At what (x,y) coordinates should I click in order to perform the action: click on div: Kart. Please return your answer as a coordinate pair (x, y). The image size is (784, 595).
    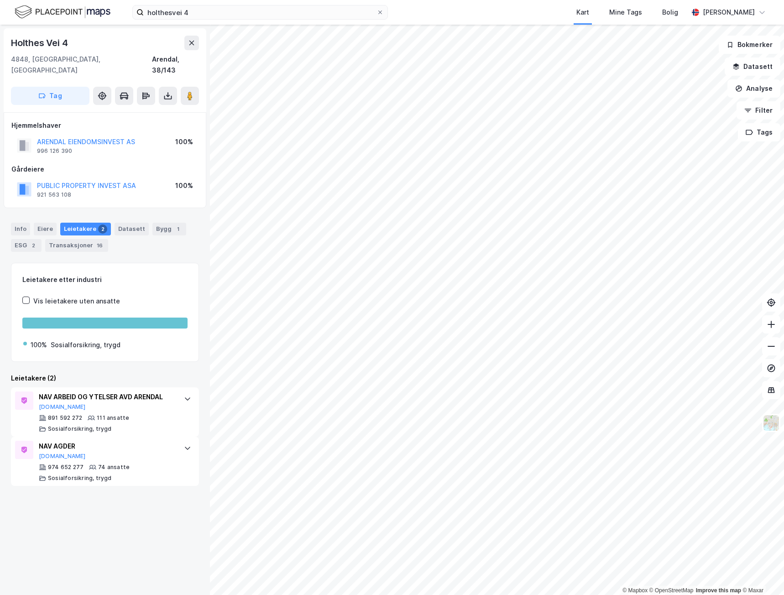
    Looking at the image, I should click on (583, 12).